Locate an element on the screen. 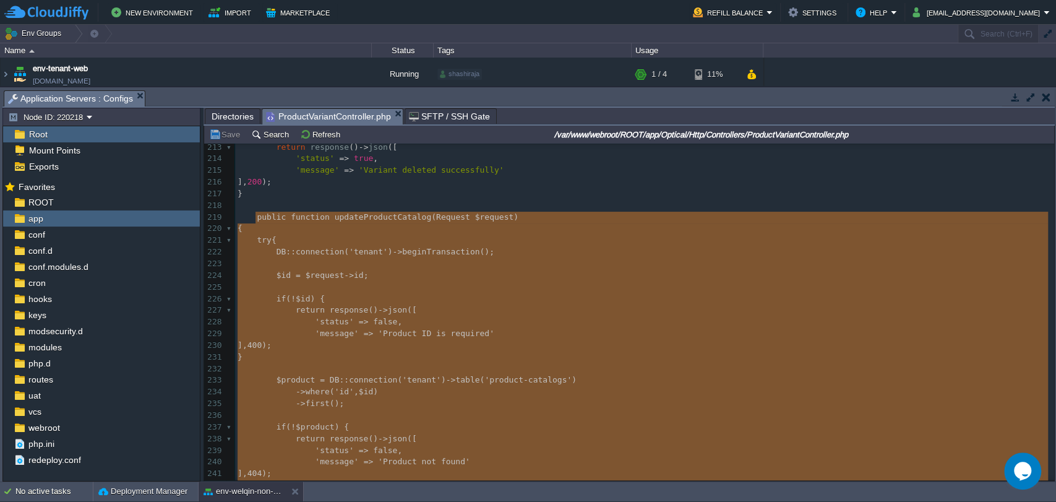 Image resolution: width=1056 pixels, height=502 pixels. span: public is located at coordinates (271, 217).